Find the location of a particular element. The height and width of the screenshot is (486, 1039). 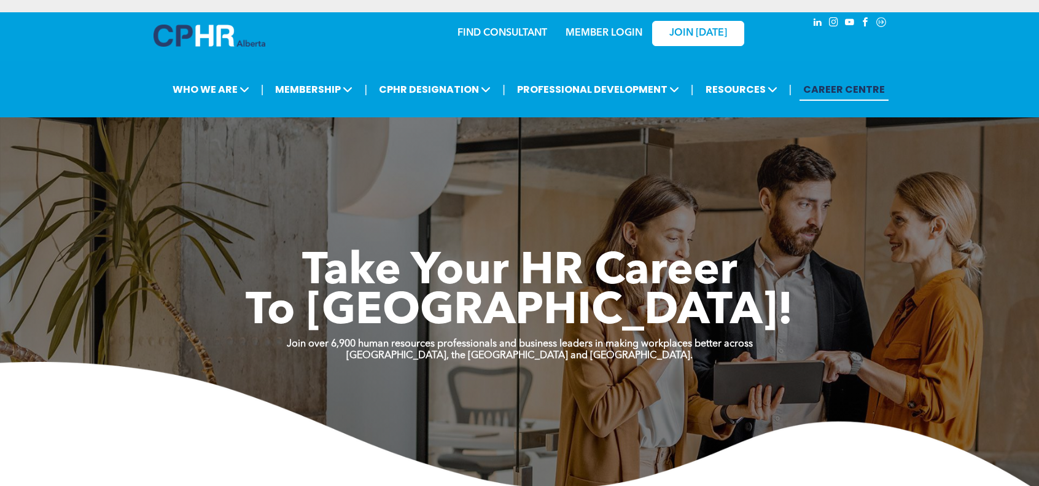

a: facebook is located at coordinates (865, 23).